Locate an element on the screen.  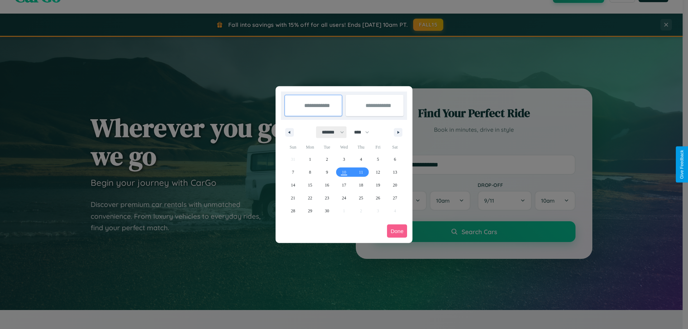
span: Wed is located at coordinates (343, 147).